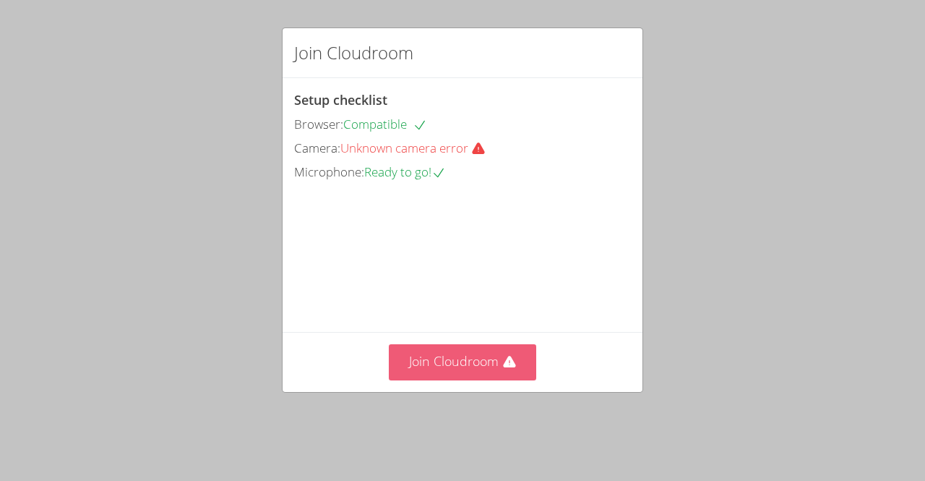 The width and height of the screenshot is (925, 481). What do you see at coordinates (385, 124) in the screenshot?
I see `span: Compatible` at bounding box center [385, 124].